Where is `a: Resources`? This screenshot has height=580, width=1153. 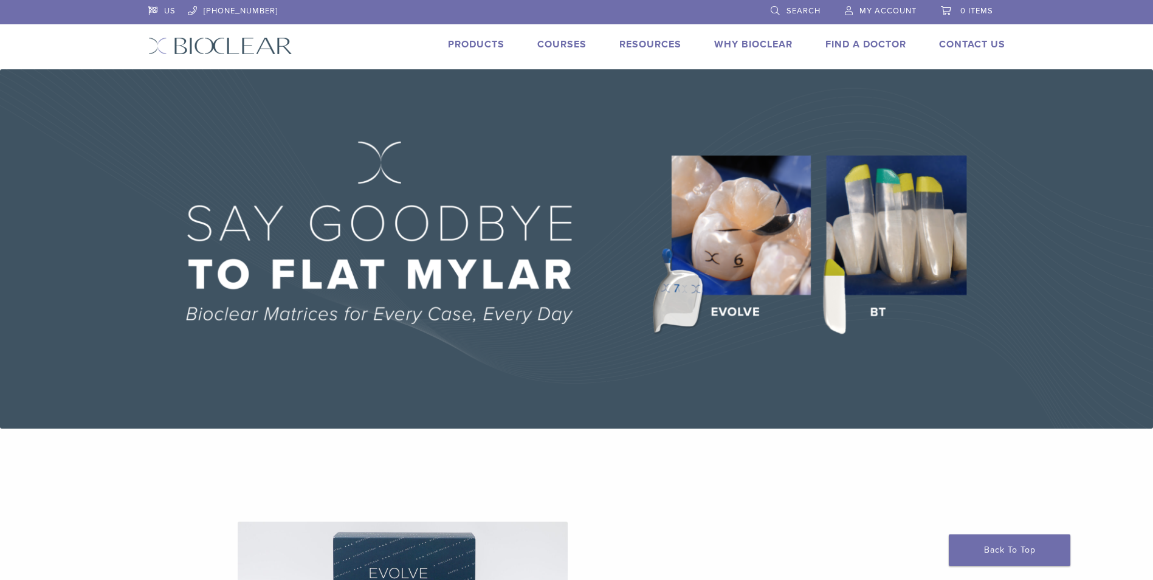 a: Resources is located at coordinates (650, 44).